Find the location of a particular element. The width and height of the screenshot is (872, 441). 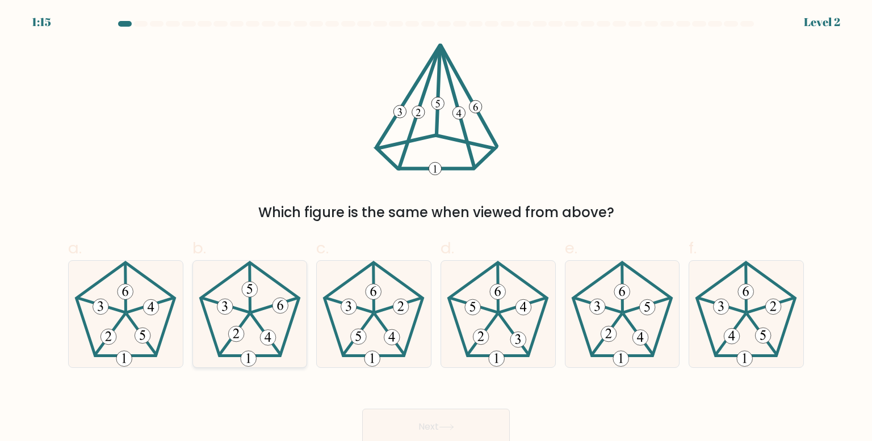

div: 1:15 is located at coordinates (41, 22).